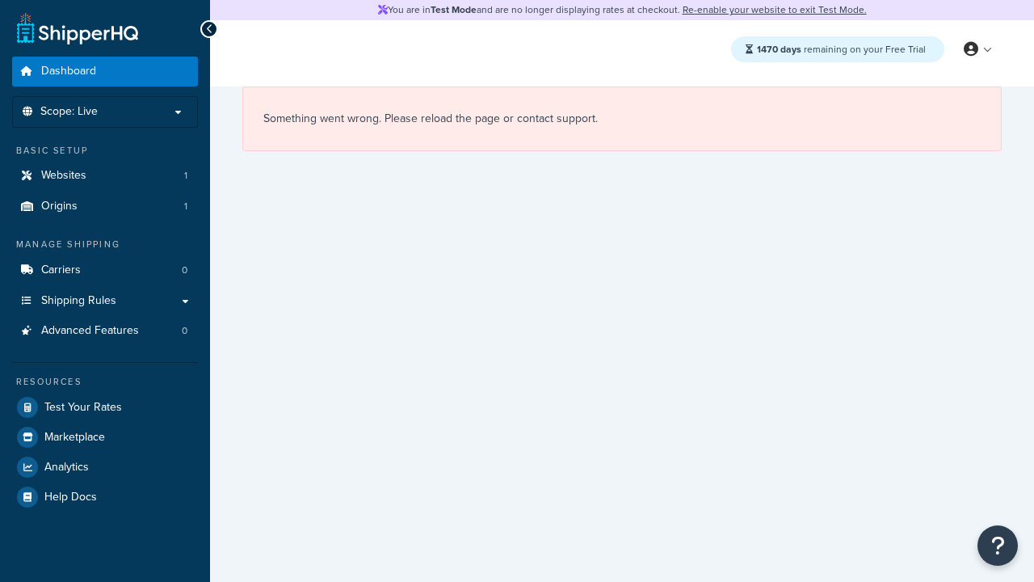  What do you see at coordinates (105, 270) in the screenshot?
I see `a: Carriers0` at bounding box center [105, 270].